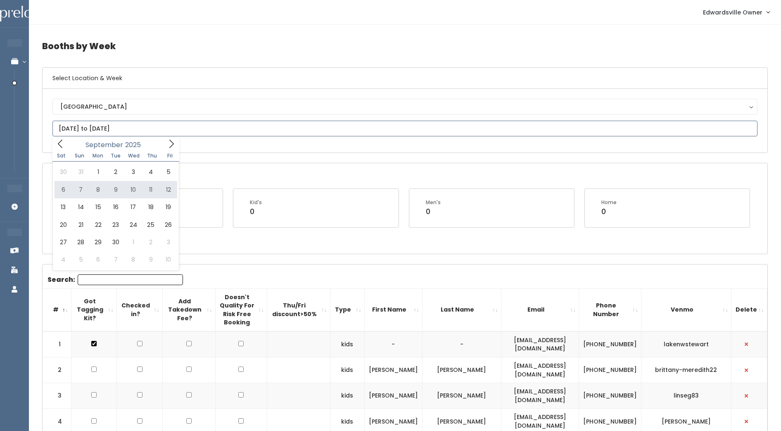 Image resolution: width=781 pixels, height=431 pixels. Describe the element at coordinates (133, 259) in the screenshot. I see `span: October 8, 2025` at that location.